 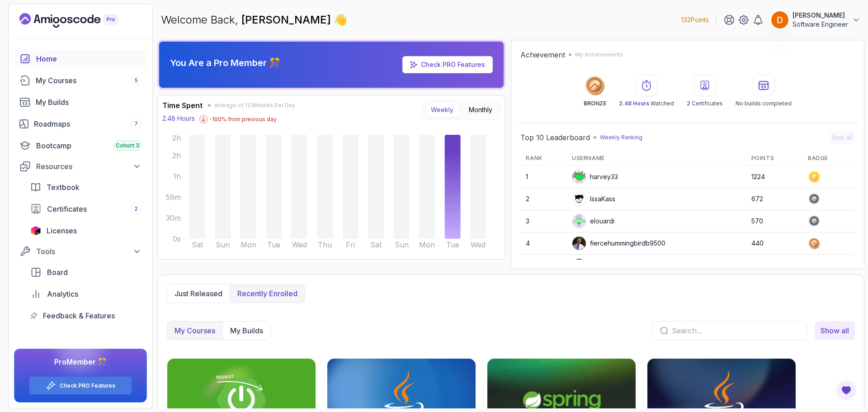 What do you see at coordinates (178, 118) in the screenshot?
I see `p: 2.48 Hours` at bounding box center [178, 118].